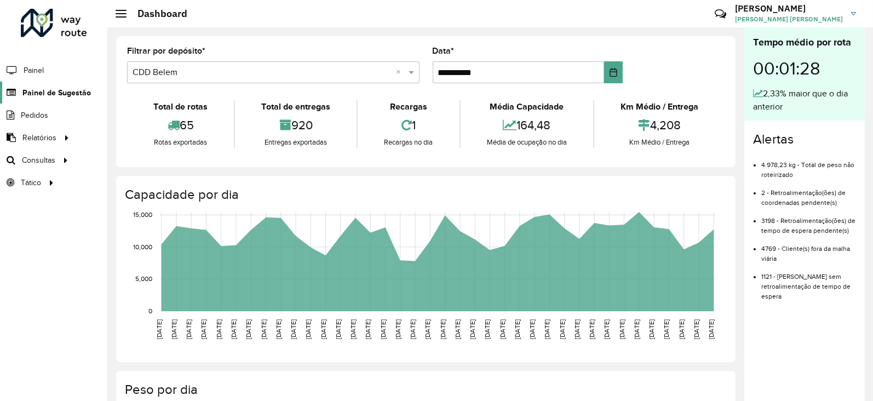  What do you see at coordinates (35, 115) in the screenshot?
I see `span: Pedidos` at bounding box center [35, 115].